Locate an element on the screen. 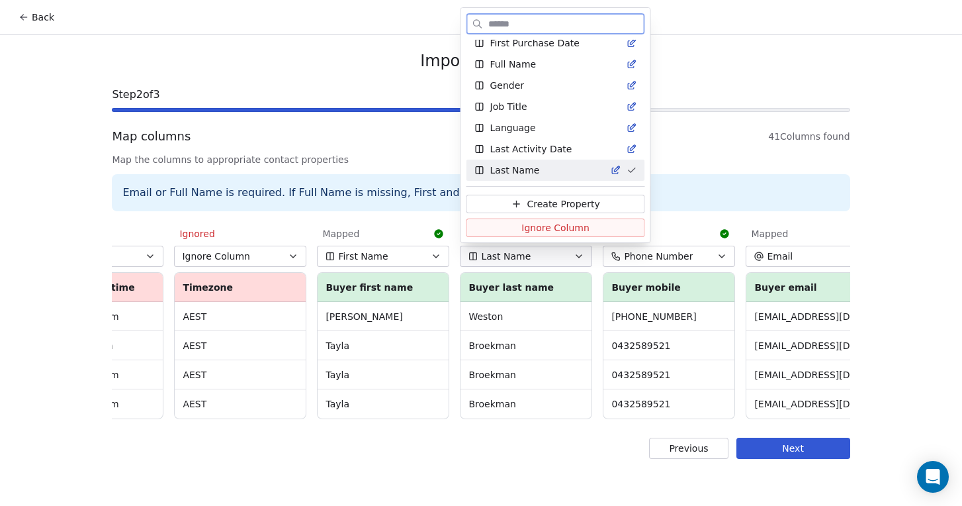  span: Gender is located at coordinates (508, 85).